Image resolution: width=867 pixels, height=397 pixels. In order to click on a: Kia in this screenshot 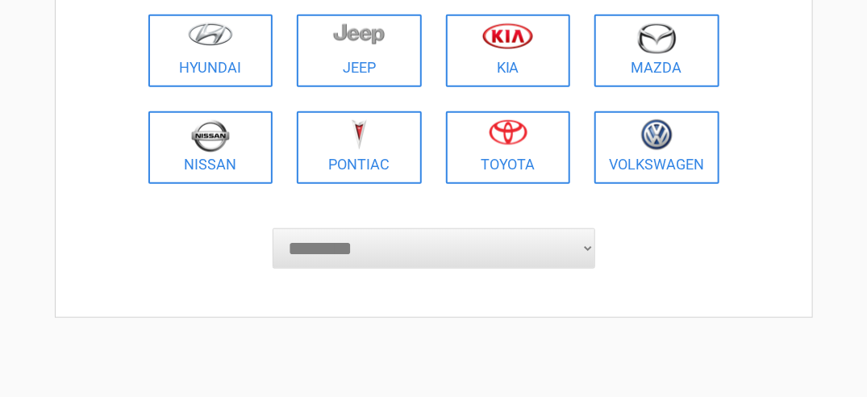, I will do `click(508, 51)`.